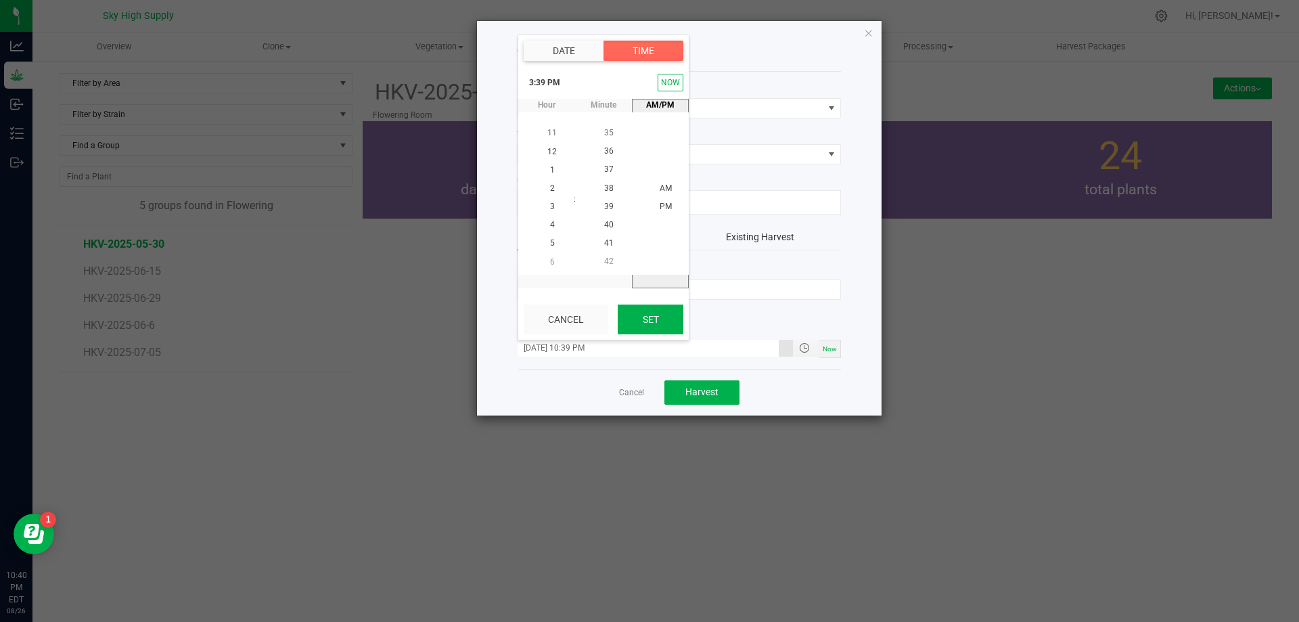 The height and width of the screenshot is (622, 1299). I want to click on button: Time tab, so click(643, 51).